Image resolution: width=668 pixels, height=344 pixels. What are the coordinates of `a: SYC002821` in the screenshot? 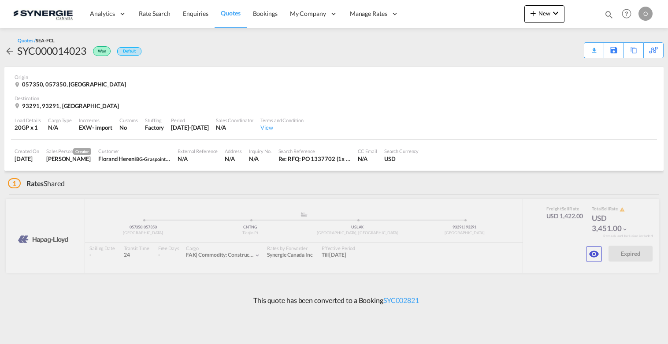 It's located at (401, 300).